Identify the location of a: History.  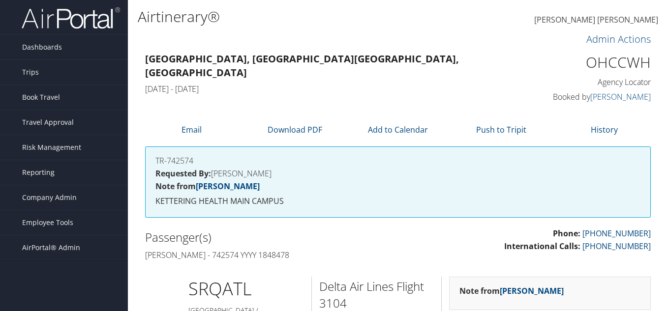
(604, 130).